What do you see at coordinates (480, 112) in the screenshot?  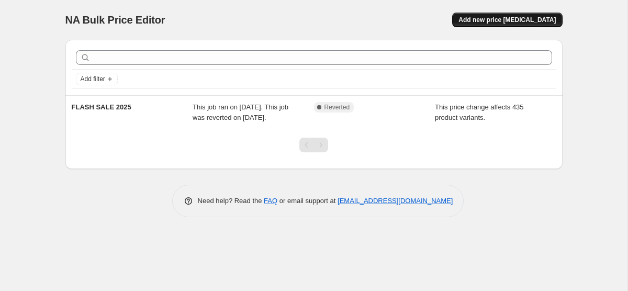 I see `span: This price change affects 435 product variants.` at bounding box center [480, 112].